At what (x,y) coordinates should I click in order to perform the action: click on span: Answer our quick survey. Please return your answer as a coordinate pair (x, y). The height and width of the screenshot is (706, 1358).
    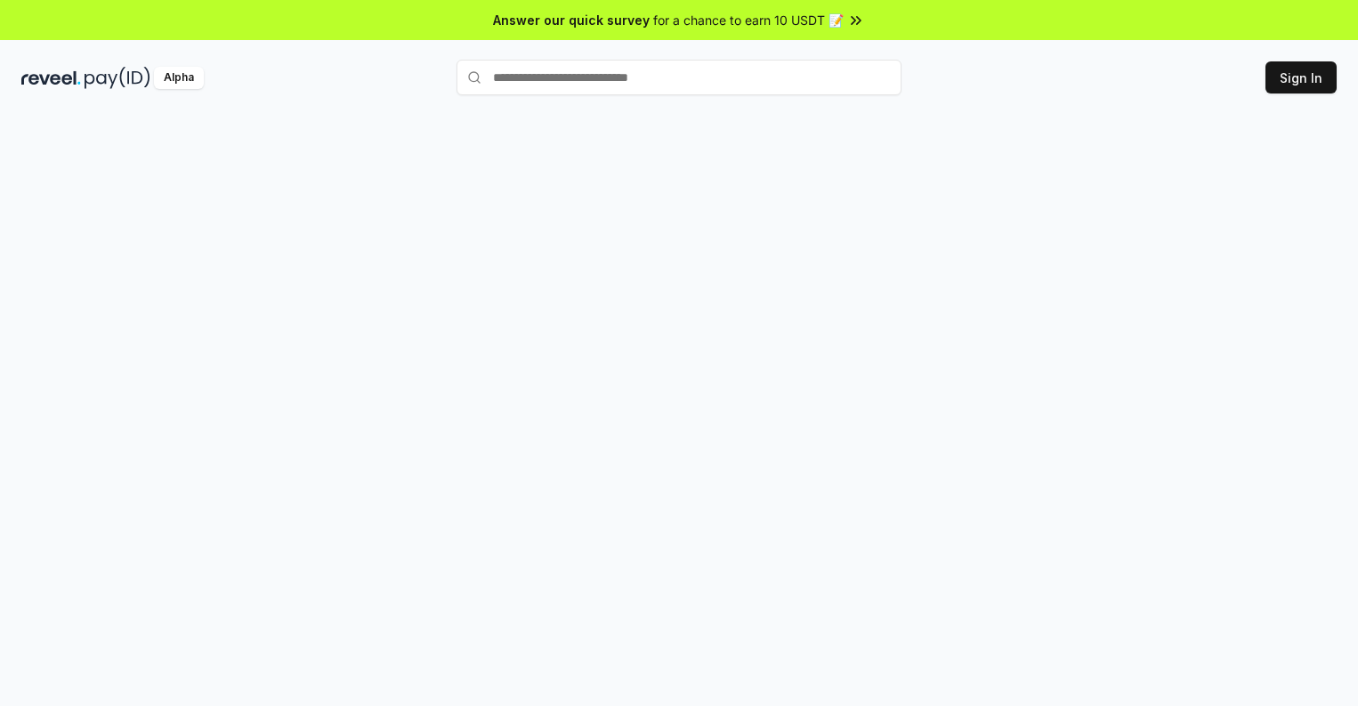
    Looking at the image, I should click on (571, 20).